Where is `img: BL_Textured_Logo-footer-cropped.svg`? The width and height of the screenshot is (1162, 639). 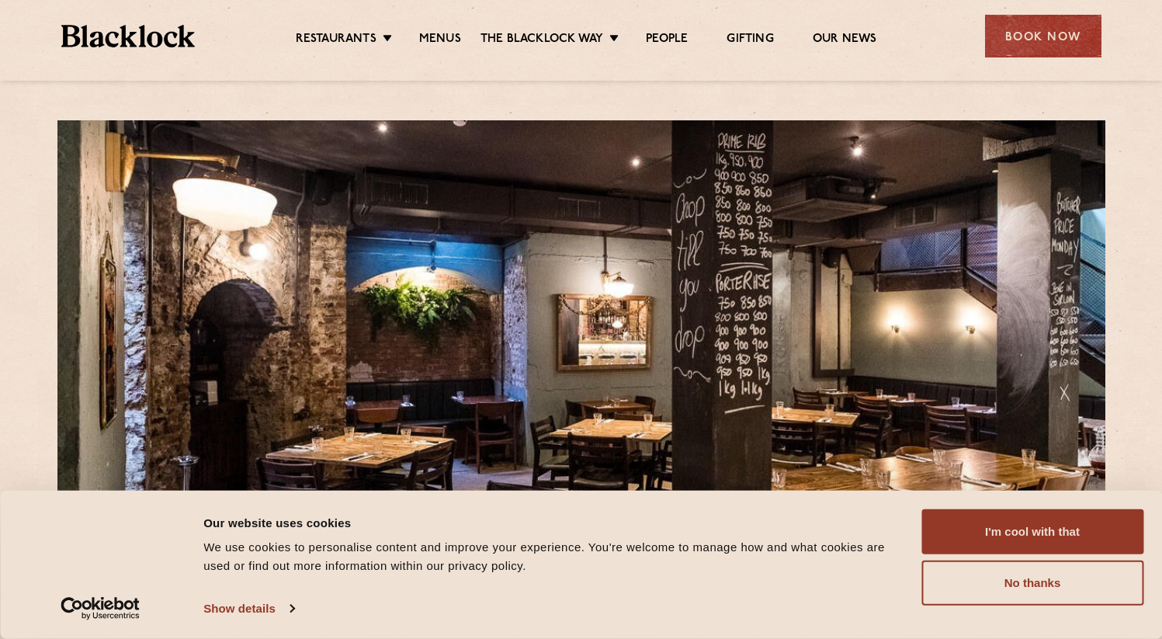 img: BL_Textured_Logo-footer-cropped.svg is located at coordinates (128, 36).